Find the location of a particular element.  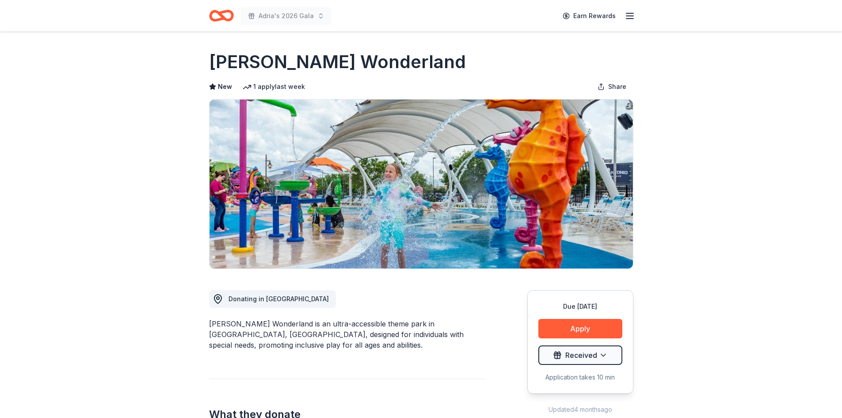

button: Apply is located at coordinates (581, 329).